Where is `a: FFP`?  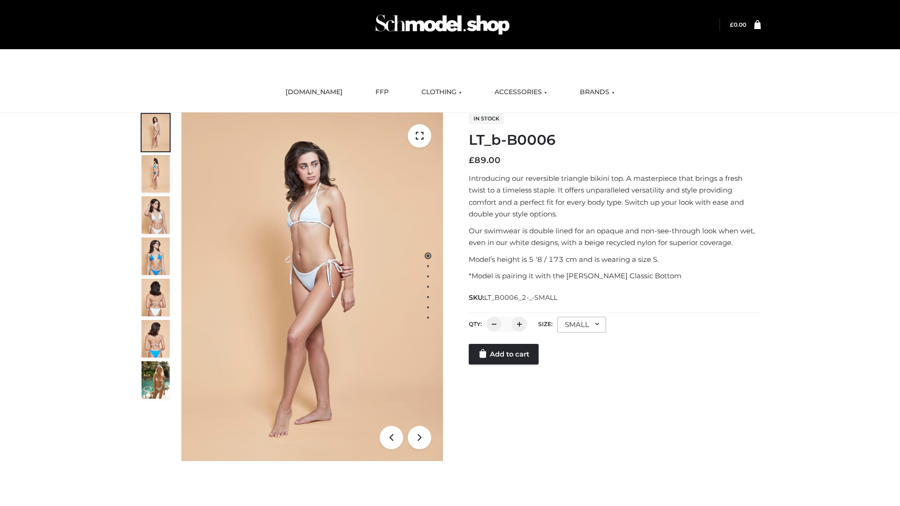 a: FFP is located at coordinates (382, 92).